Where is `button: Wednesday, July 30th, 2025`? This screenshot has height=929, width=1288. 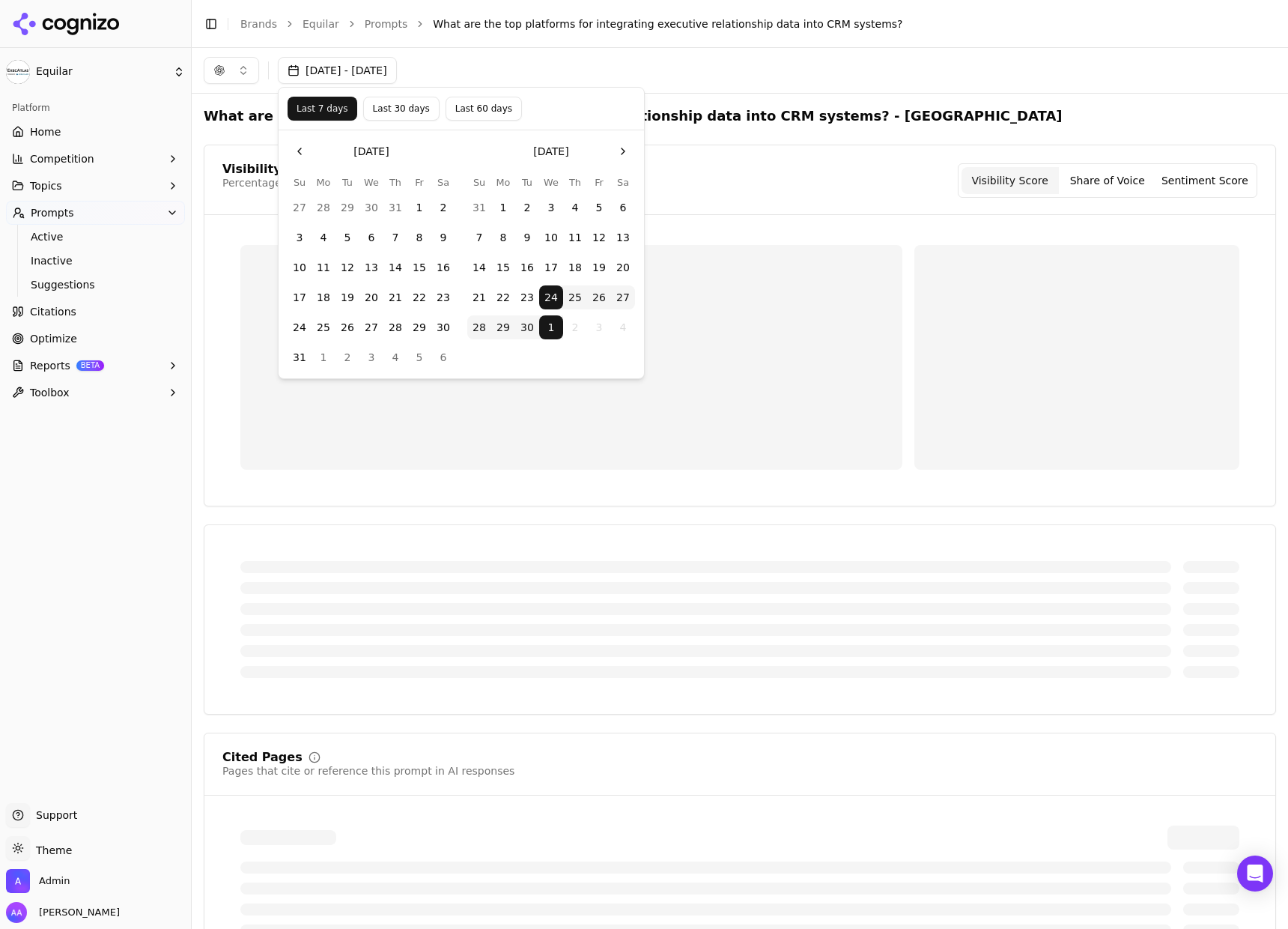 button: Wednesday, July 30th, 2025 is located at coordinates (371, 208).